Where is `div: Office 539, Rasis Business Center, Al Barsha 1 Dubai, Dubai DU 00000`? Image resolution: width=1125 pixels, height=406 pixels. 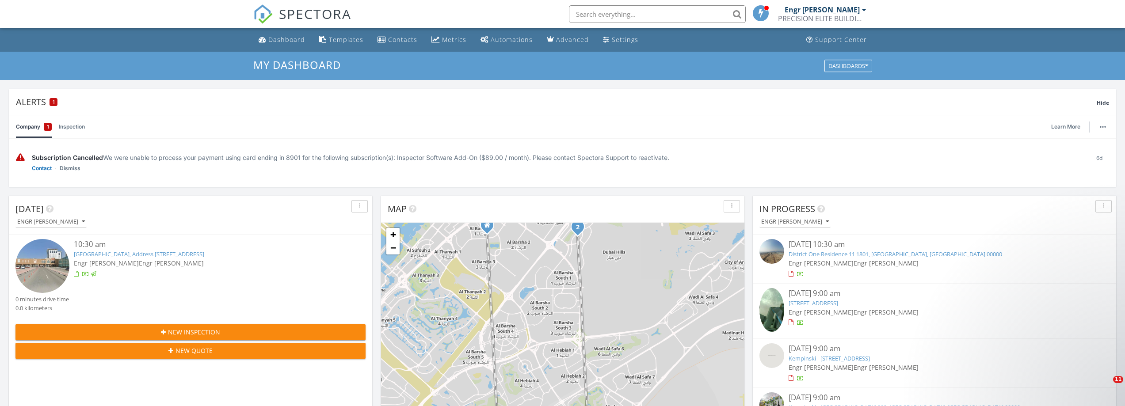
div: Office 539, Rasis Business Center, Al Barsha 1 Dubai, Dubai DU 00000 is located at coordinates (490, 228).